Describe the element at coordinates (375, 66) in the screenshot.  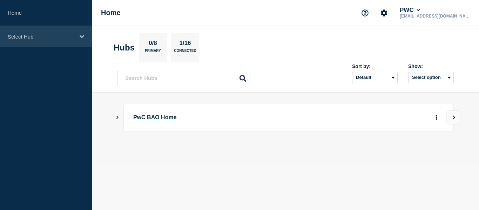
I see `div: Sort by:` at that location.